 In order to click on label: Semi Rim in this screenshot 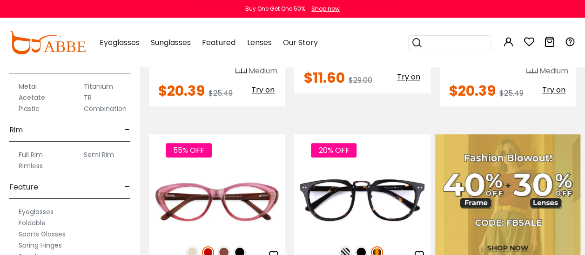, I will do `click(99, 155)`.